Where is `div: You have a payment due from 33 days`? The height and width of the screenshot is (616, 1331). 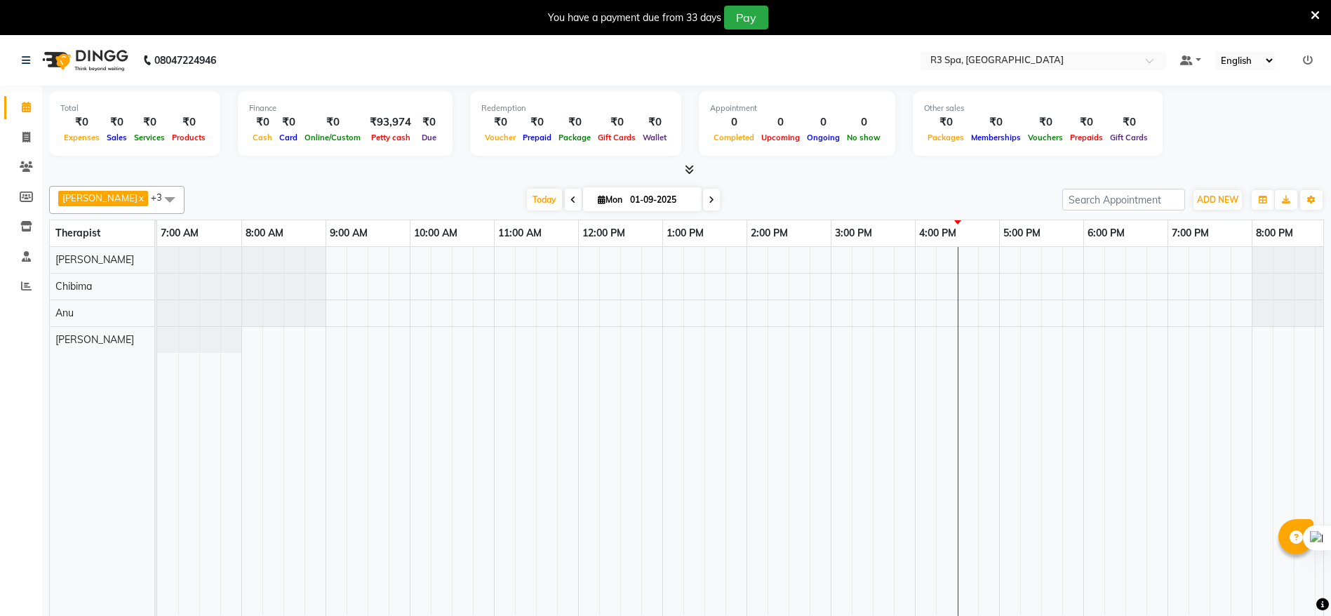 div: You have a payment due from 33 days is located at coordinates (634, 18).